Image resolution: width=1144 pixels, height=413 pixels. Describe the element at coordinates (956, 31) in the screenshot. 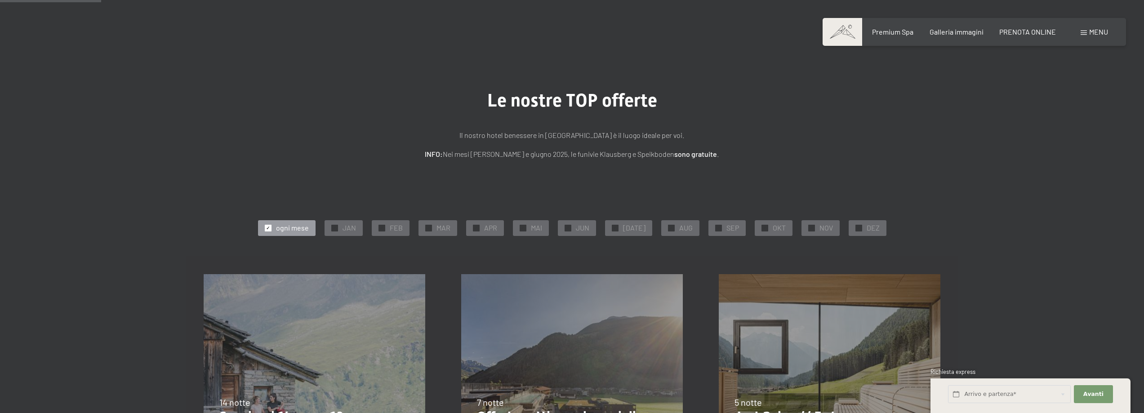

I see `span: Galleria immagini` at that location.